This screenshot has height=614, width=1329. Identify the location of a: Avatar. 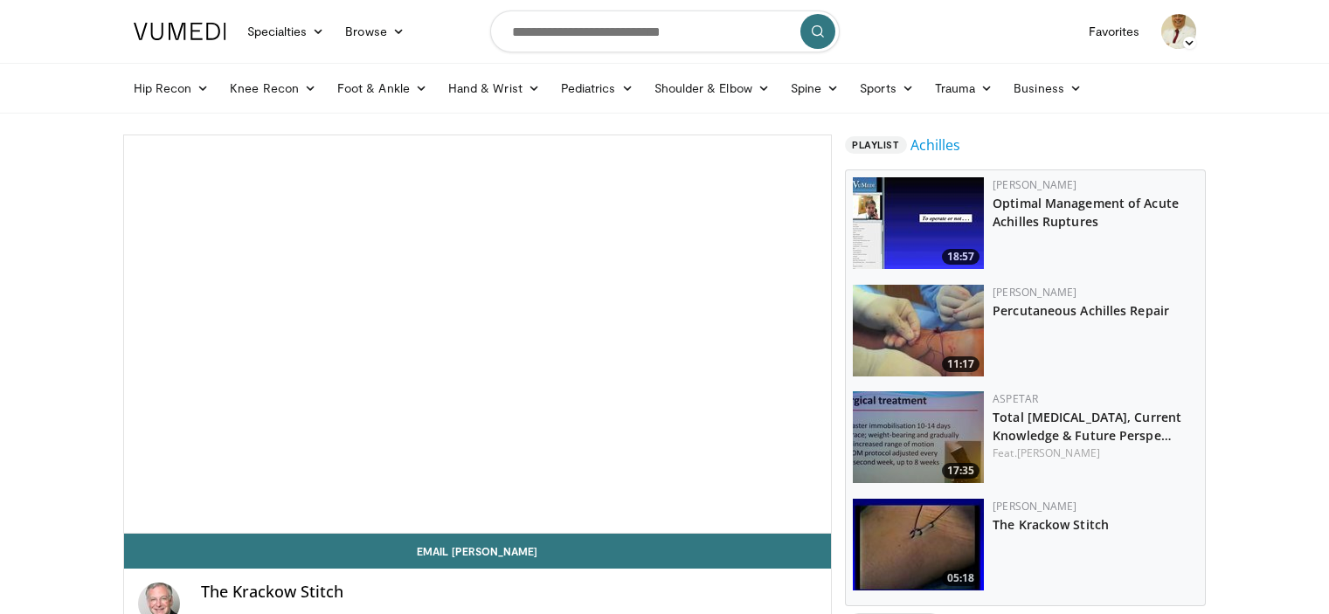
(1179, 31).